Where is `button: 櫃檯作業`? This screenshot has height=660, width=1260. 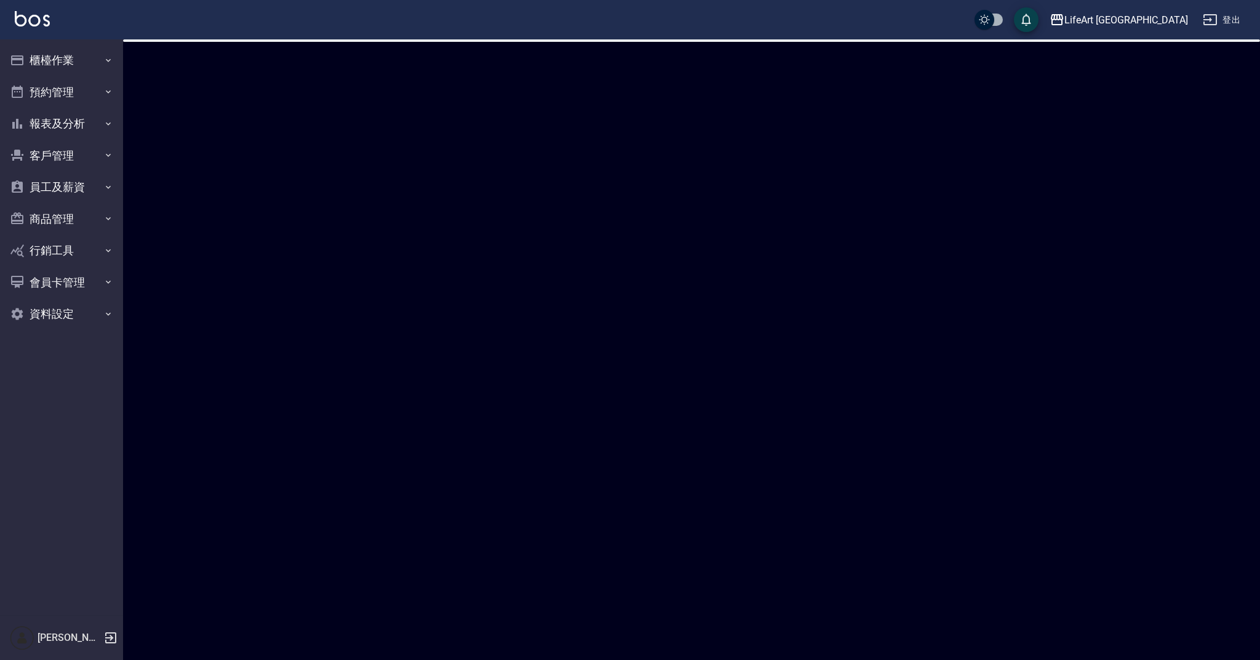
button: 櫃檯作業 is located at coordinates (62, 60).